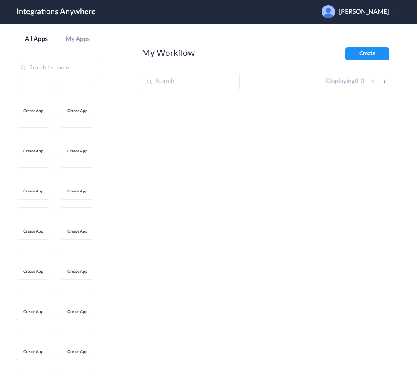 Image resolution: width=417 pixels, height=381 pixels. I want to click on h2: My Workflow, so click(168, 53).